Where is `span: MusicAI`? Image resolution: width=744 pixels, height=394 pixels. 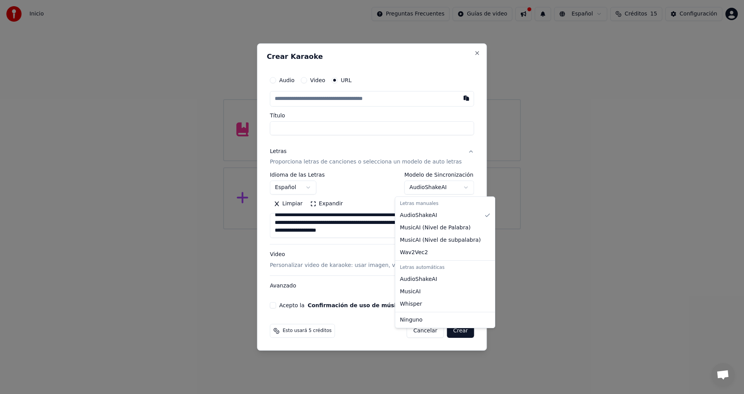
span: MusicAI is located at coordinates (410, 292).